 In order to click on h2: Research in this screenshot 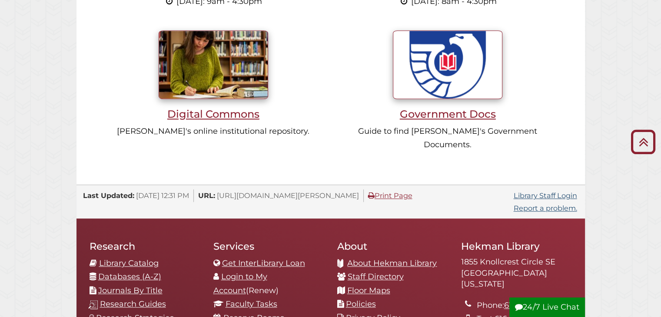, I will do `click(145, 246)`.